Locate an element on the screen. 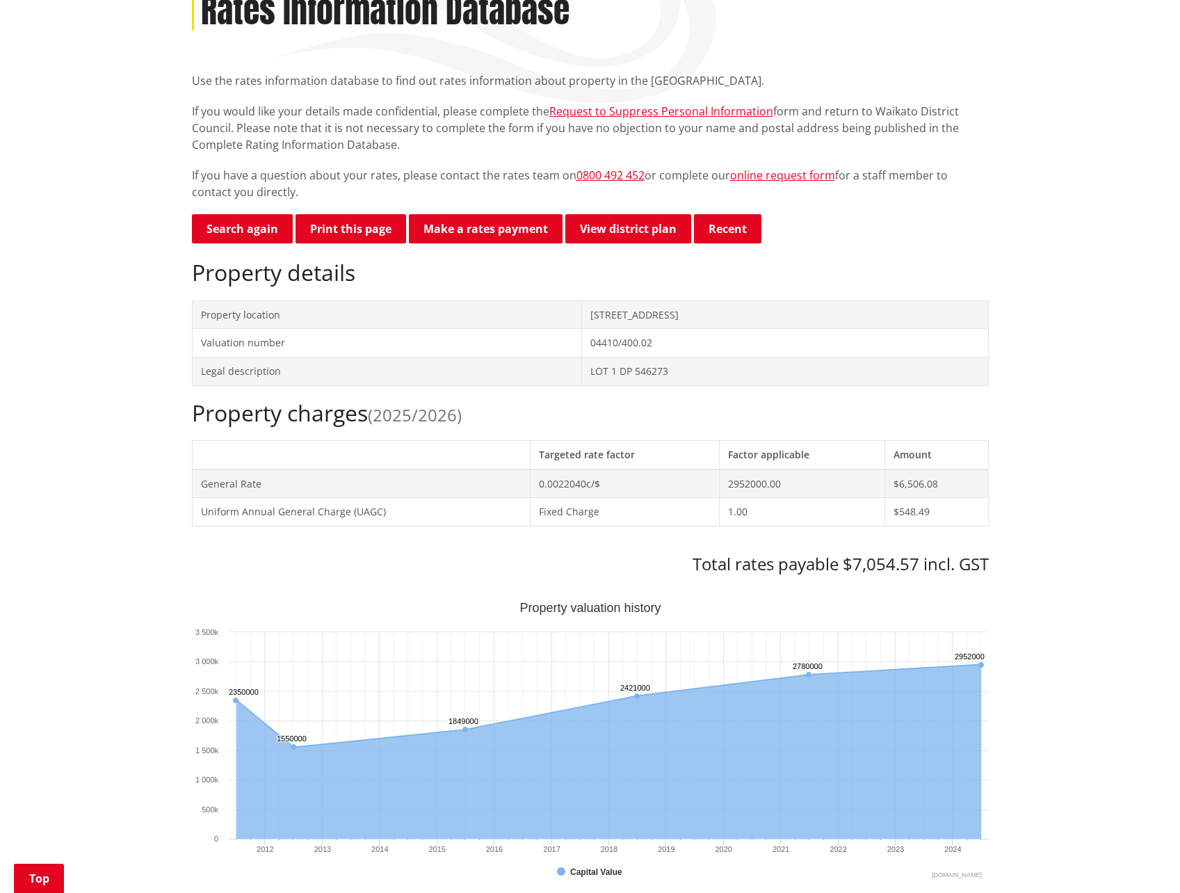 This screenshot has height=893, width=1180. text: 2024 is located at coordinates (952, 849).